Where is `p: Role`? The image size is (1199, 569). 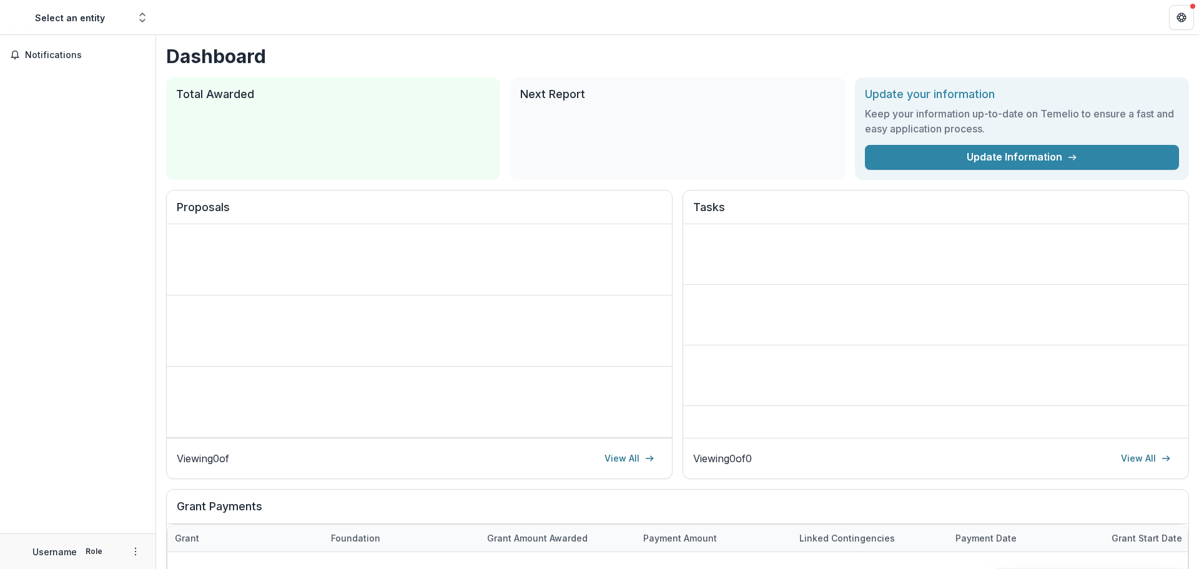 p: Role is located at coordinates (94, 551).